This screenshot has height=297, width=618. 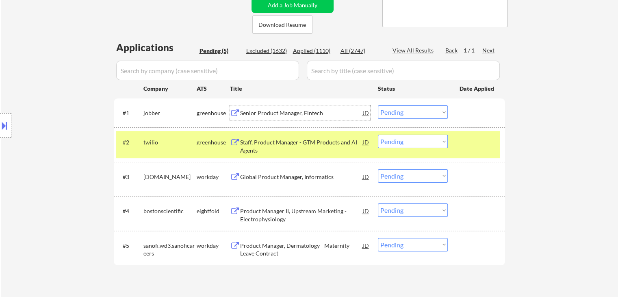 I want to click on div: Status, so click(x=413, y=88).